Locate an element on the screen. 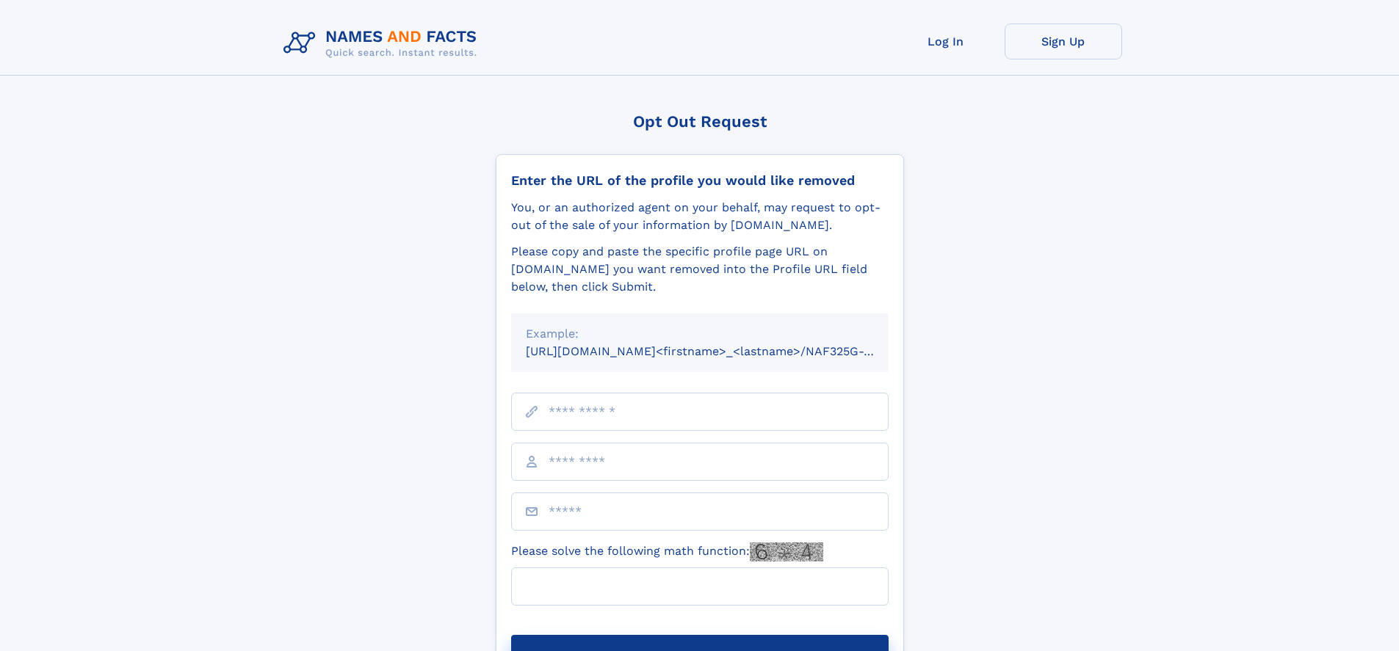 The width and height of the screenshot is (1399, 651). div: Example: is located at coordinates (700, 334).